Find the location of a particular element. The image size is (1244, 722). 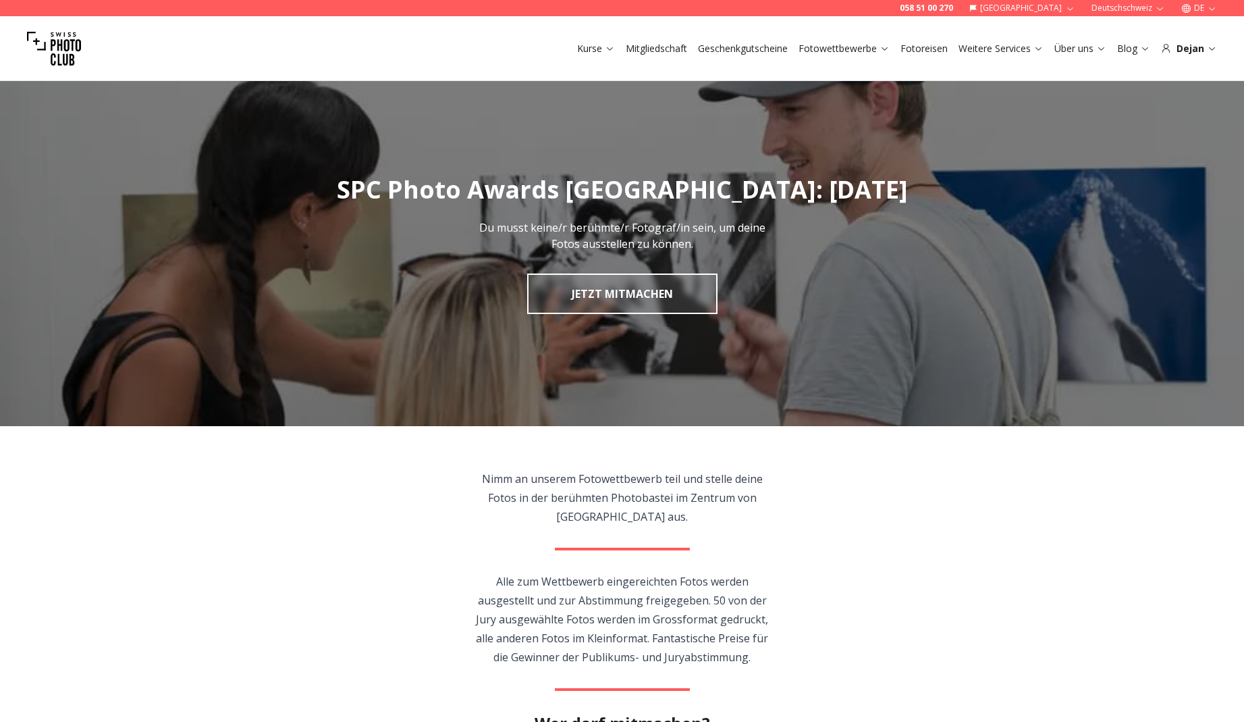

button: Kurse is located at coordinates (596, 49).